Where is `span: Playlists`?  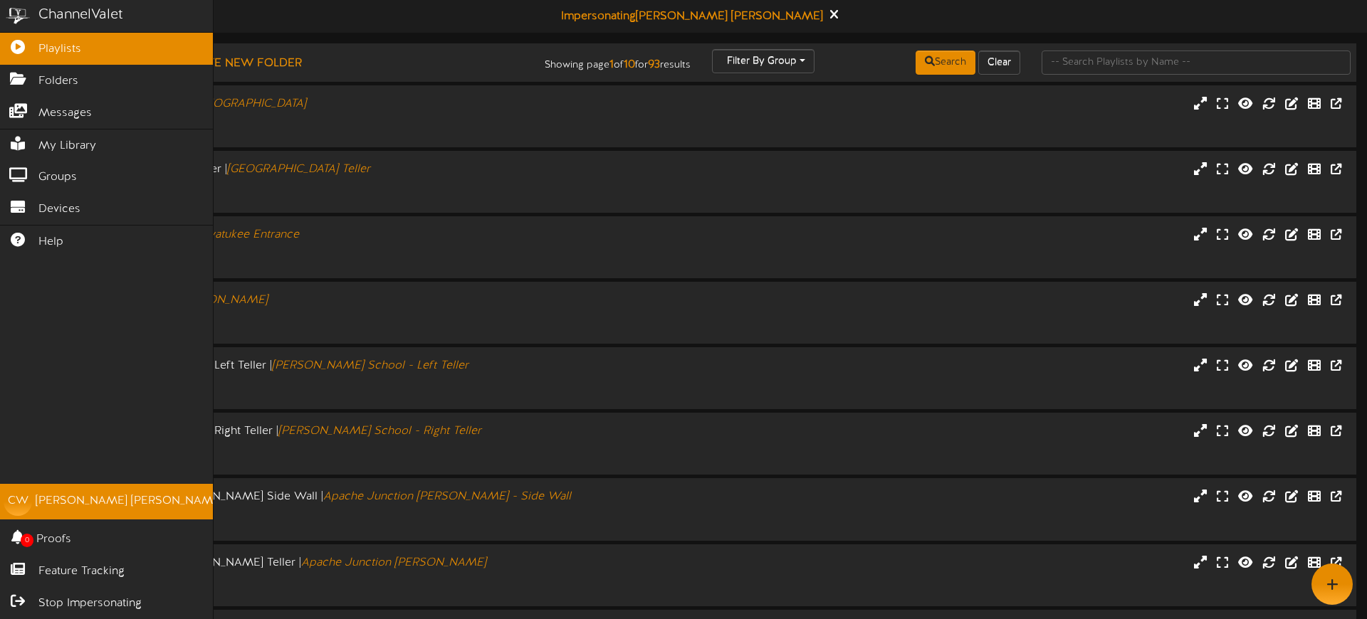
span: Playlists is located at coordinates (60, 49).